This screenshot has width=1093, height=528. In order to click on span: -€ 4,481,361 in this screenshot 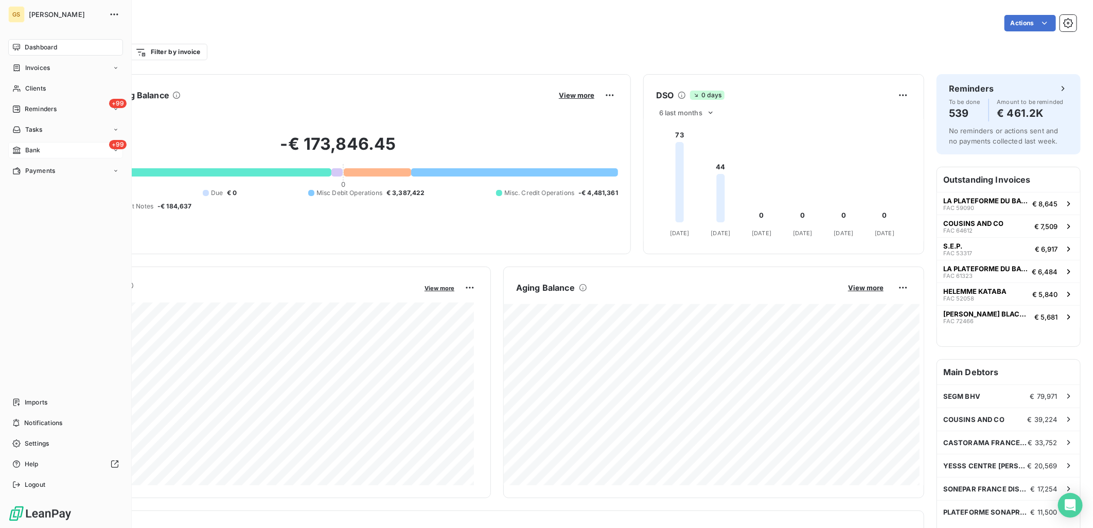, I will do `click(598, 193)`.